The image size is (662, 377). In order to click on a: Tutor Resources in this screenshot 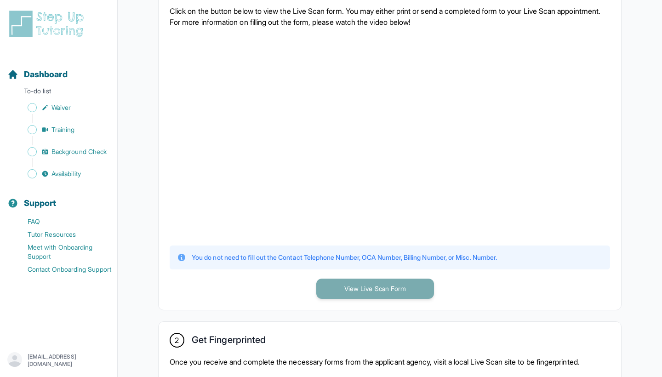, I will do `click(62, 234)`.